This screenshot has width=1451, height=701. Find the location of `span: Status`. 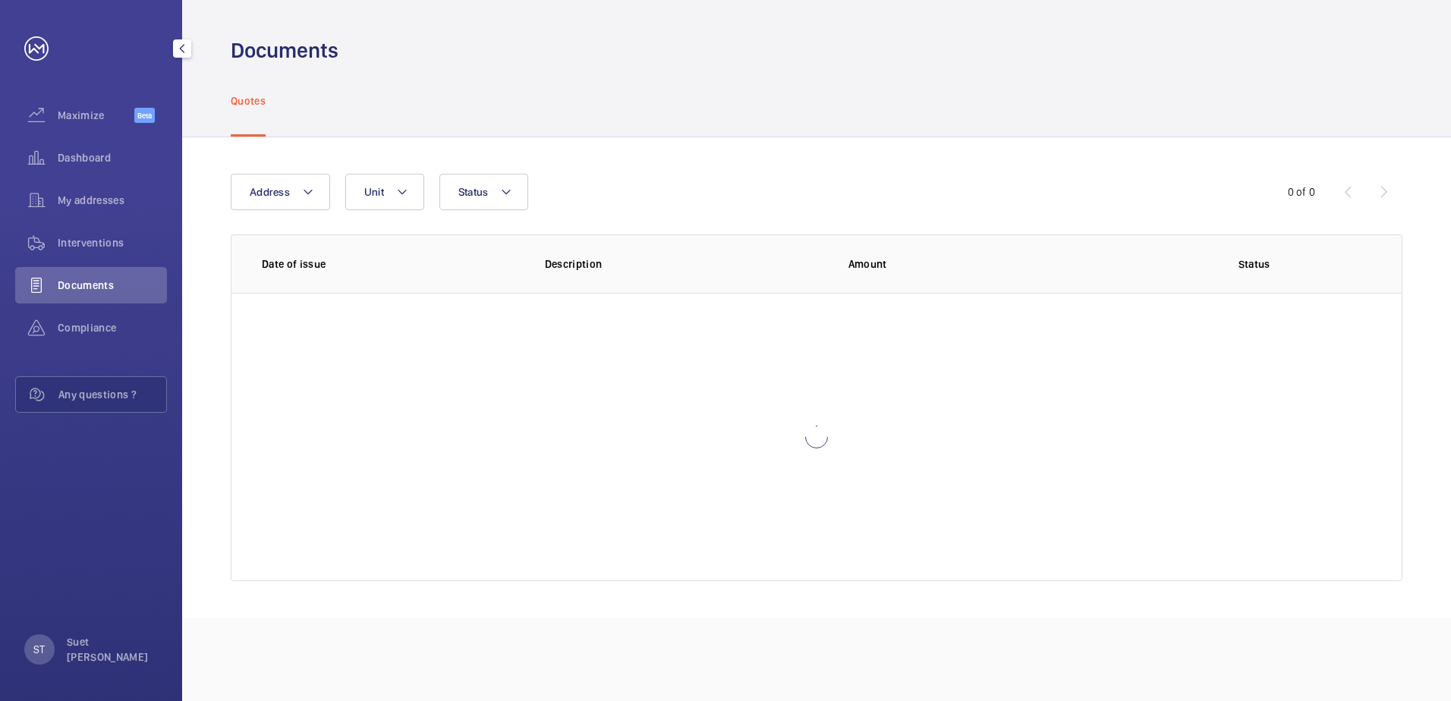

span: Status is located at coordinates (474, 192).